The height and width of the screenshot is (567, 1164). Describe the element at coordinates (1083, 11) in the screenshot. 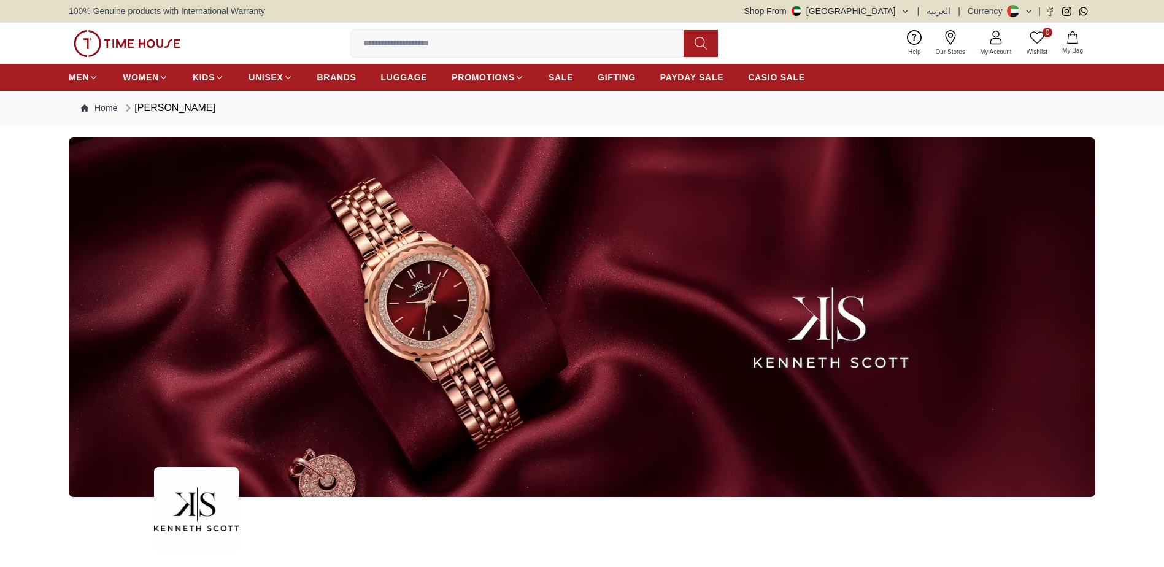

I see `a: Whatsapp` at that location.